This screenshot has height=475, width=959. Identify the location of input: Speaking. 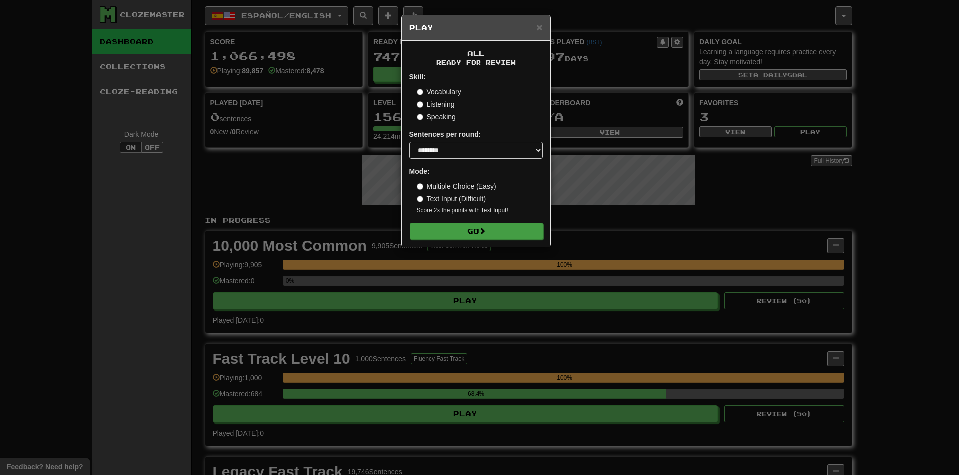
(420, 117).